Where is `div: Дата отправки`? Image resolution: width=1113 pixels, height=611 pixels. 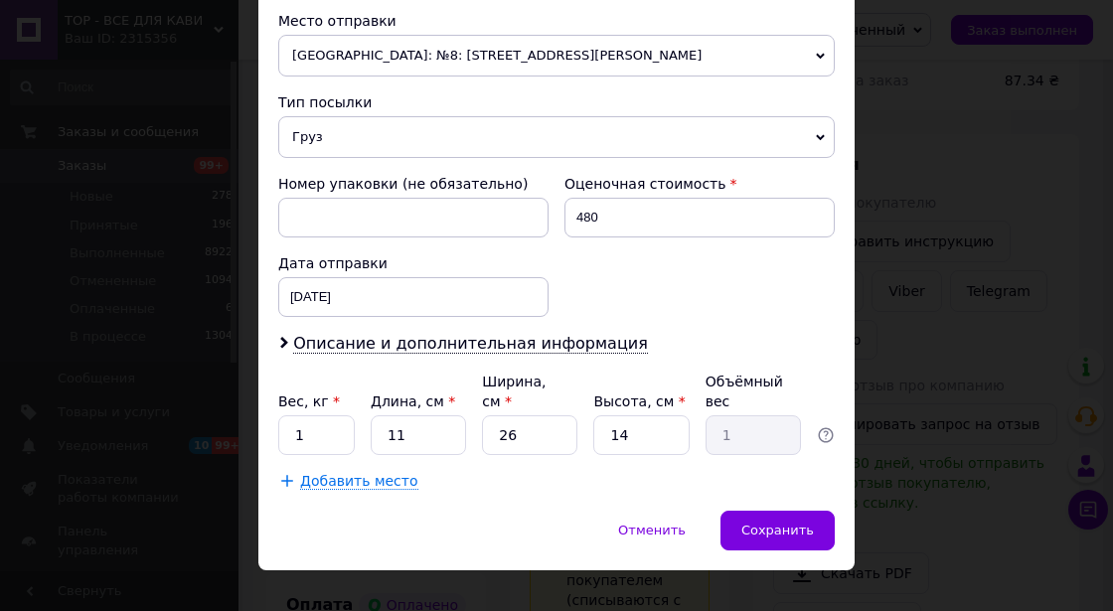 div: Дата отправки is located at coordinates (413, 263).